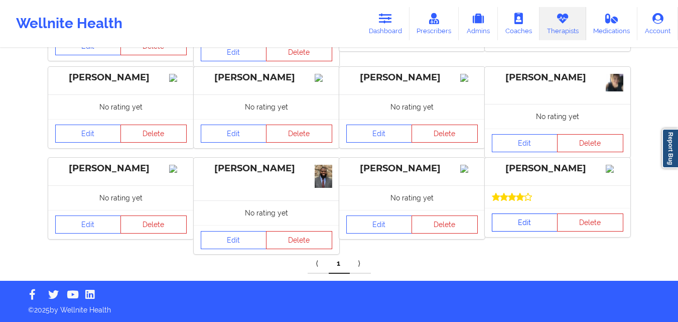  Describe the element at coordinates (318, 263) in the screenshot. I see `a: Previous item` at that location.